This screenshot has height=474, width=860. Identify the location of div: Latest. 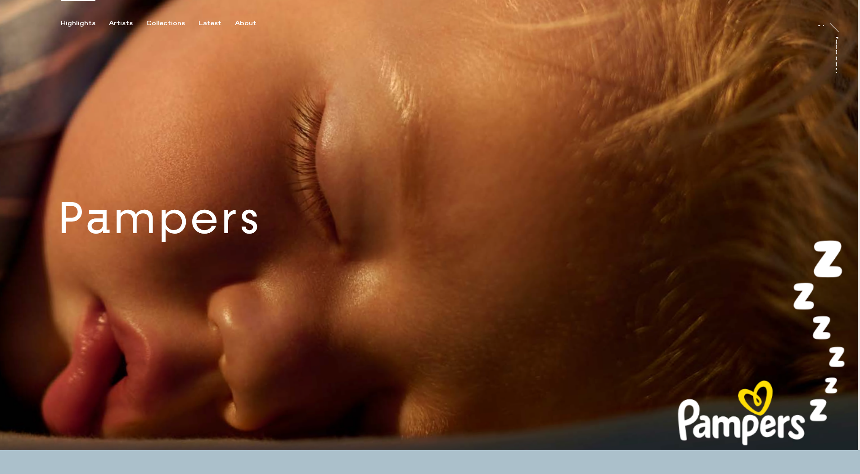
(210, 23).